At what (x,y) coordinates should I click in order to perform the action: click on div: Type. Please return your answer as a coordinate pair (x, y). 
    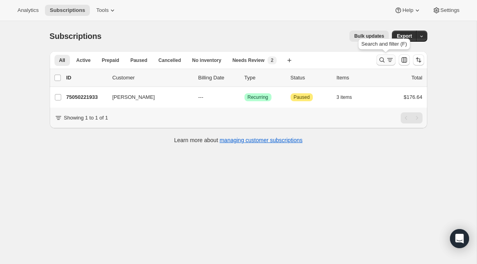
    Looking at the image, I should click on (264, 78).